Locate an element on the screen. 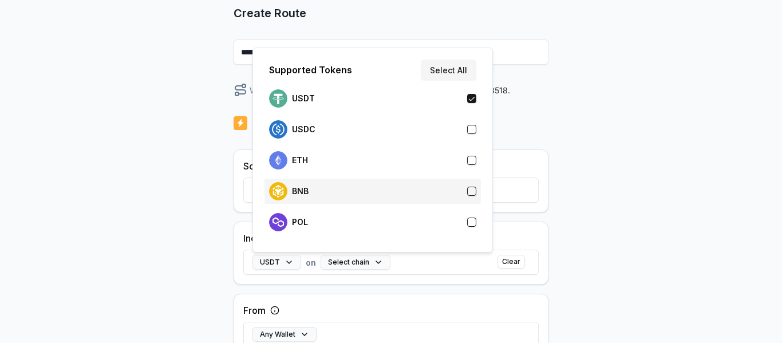  label: From is located at coordinates (254, 310).